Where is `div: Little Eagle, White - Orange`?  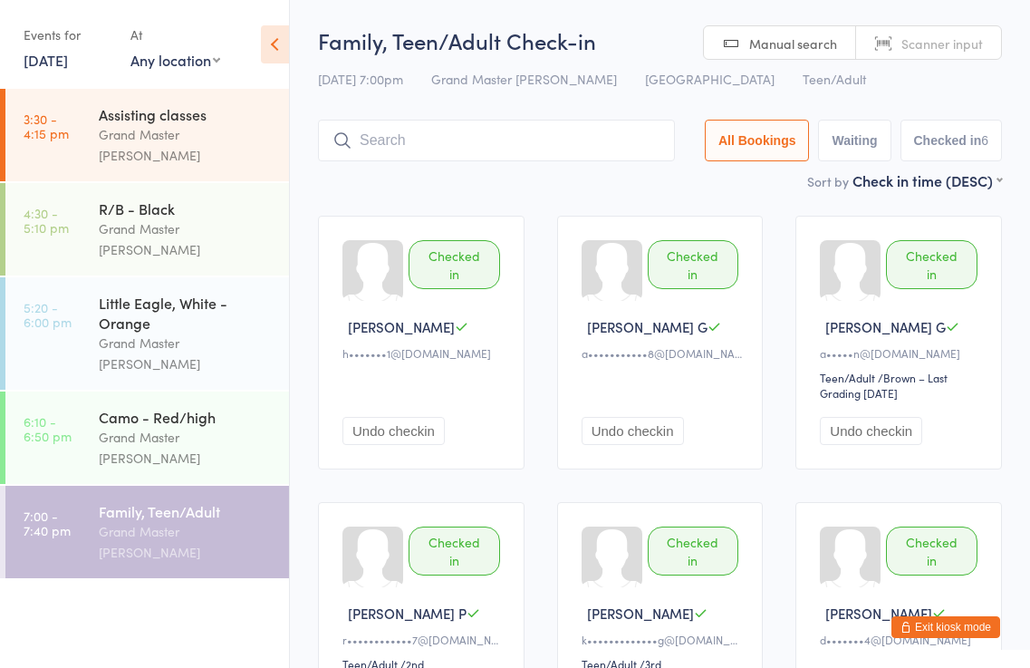 div: Little Eagle, White - Orange is located at coordinates (186, 312).